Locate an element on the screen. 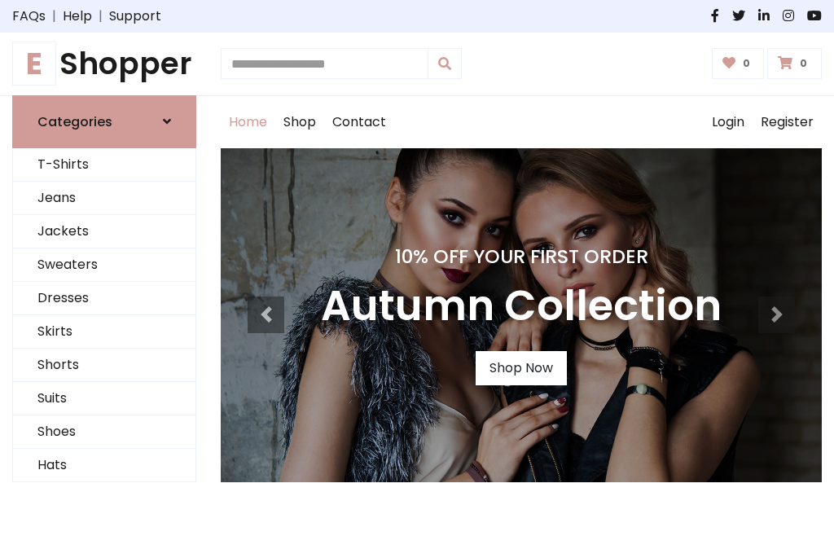  a: Home is located at coordinates (248, 122).